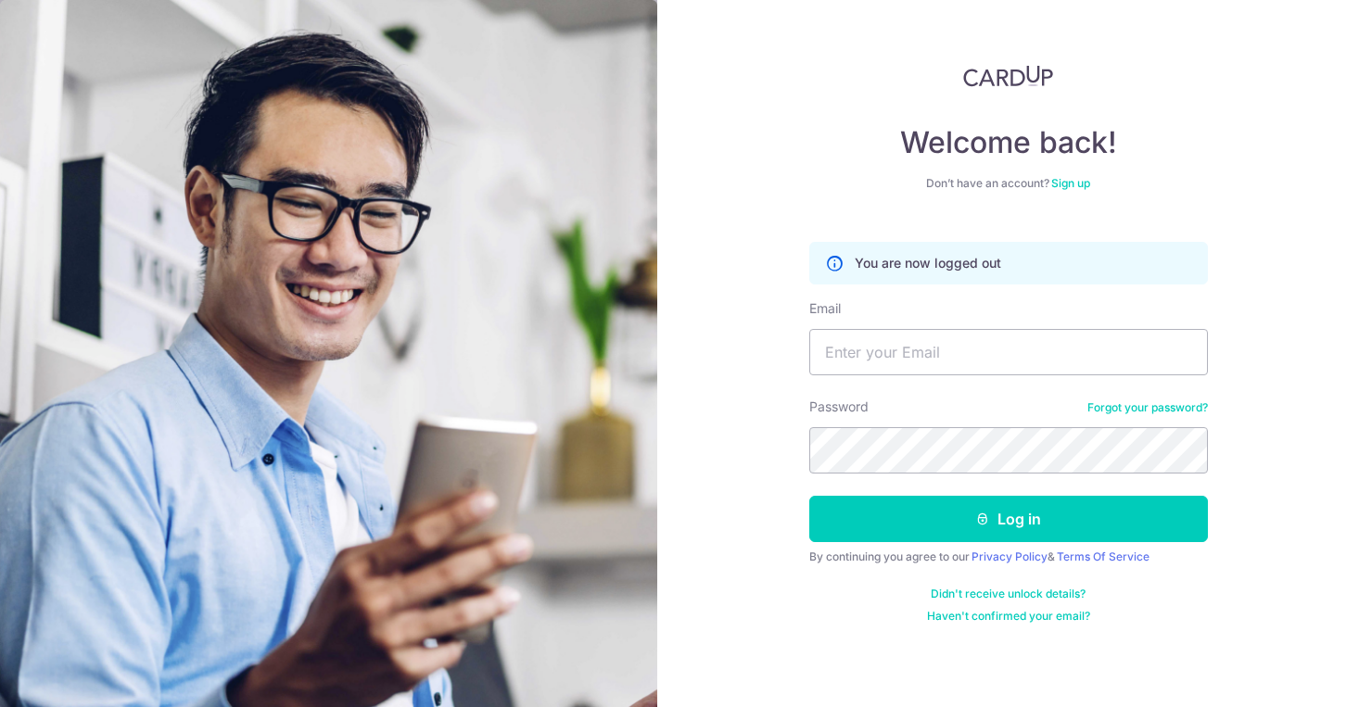  What do you see at coordinates (1147, 408) in the screenshot?
I see `a: Forgot your password?` at bounding box center [1147, 408].